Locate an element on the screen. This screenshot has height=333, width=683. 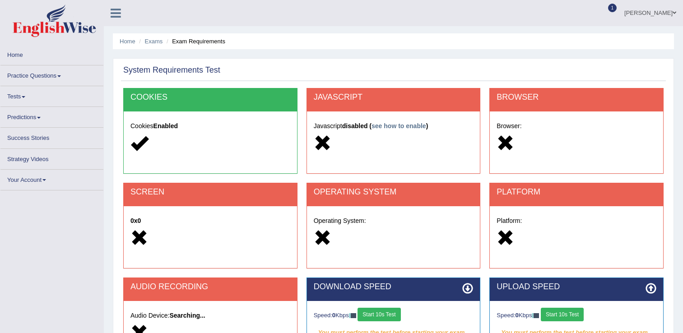
li: Exam Requirements is located at coordinates (194, 41).